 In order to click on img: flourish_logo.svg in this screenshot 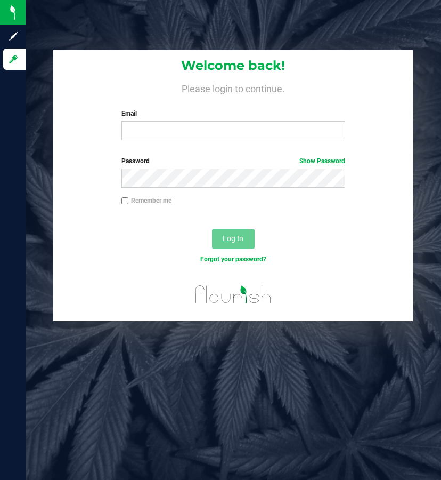, I will do `click(233, 294)`.